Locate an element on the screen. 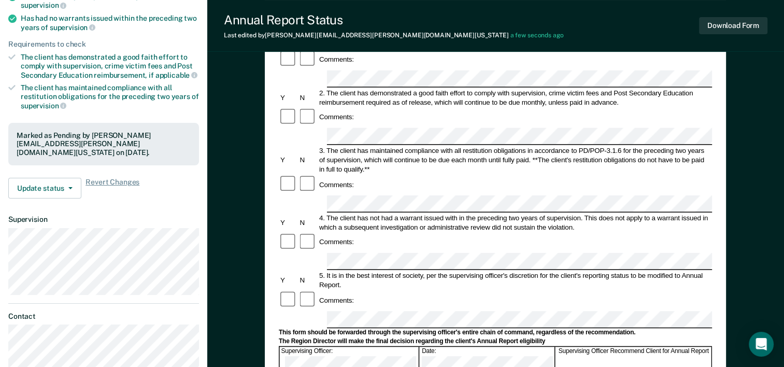 The height and width of the screenshot is (367, 784). div: This form should be forwarded through the supervising officer's entire chain of command, regardle... is located at coordinates (495, 332).